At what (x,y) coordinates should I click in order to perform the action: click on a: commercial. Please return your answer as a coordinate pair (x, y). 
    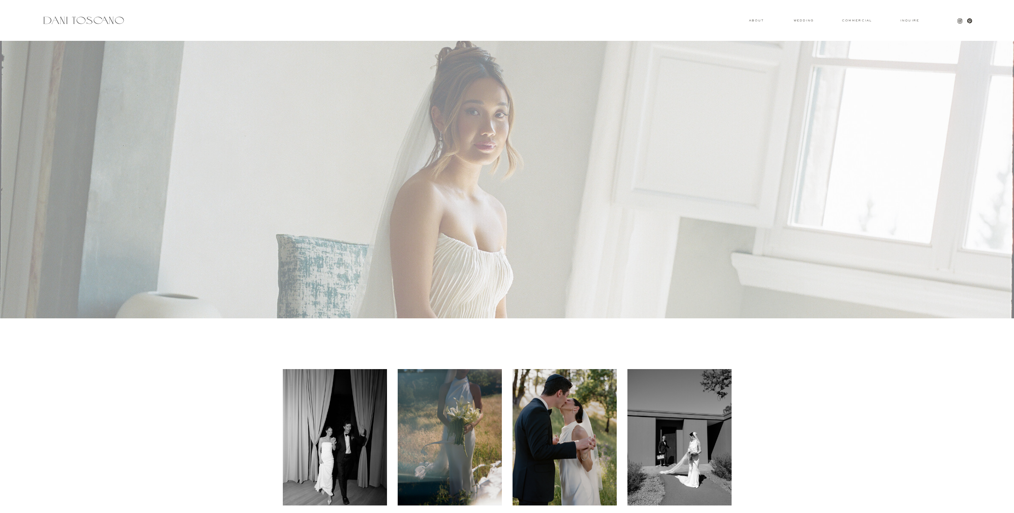
    Looking at the image, I should click on (857, 21).